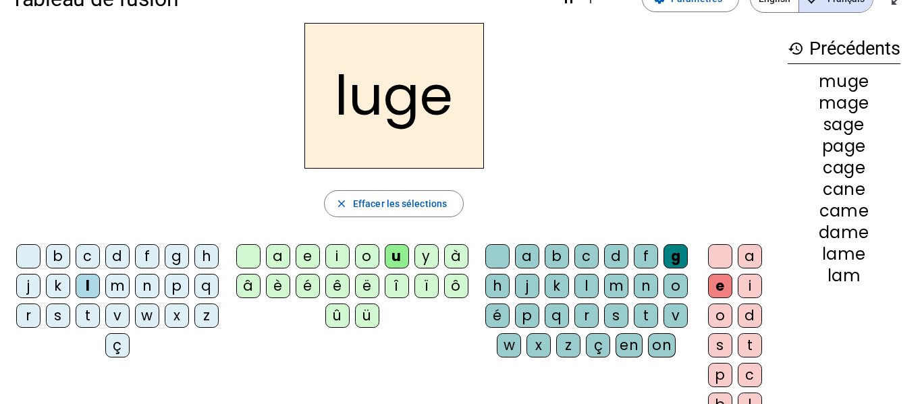  I want to click on div: lam, so click(844, 276).